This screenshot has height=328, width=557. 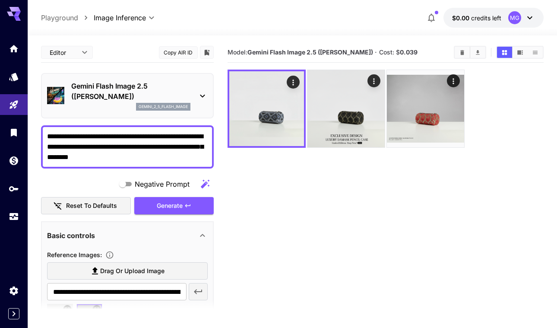 I want to click on button: Download All, so click(x=478, y=52).